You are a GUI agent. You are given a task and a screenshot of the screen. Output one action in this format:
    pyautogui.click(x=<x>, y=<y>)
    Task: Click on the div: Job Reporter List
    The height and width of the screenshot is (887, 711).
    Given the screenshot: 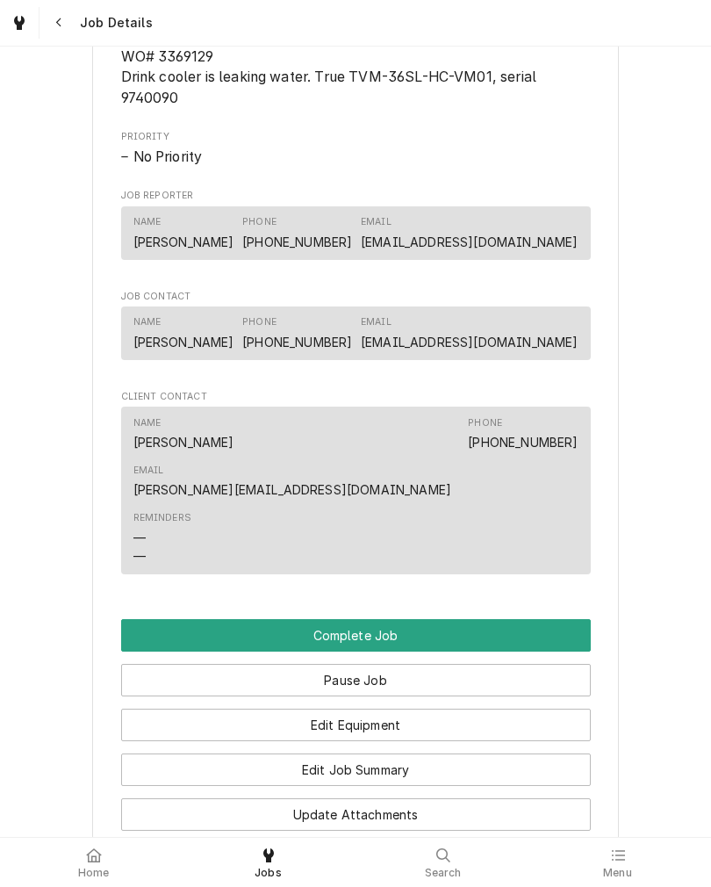 What is the action you would take?
    pyautogui.click(x=356, y=237)
    